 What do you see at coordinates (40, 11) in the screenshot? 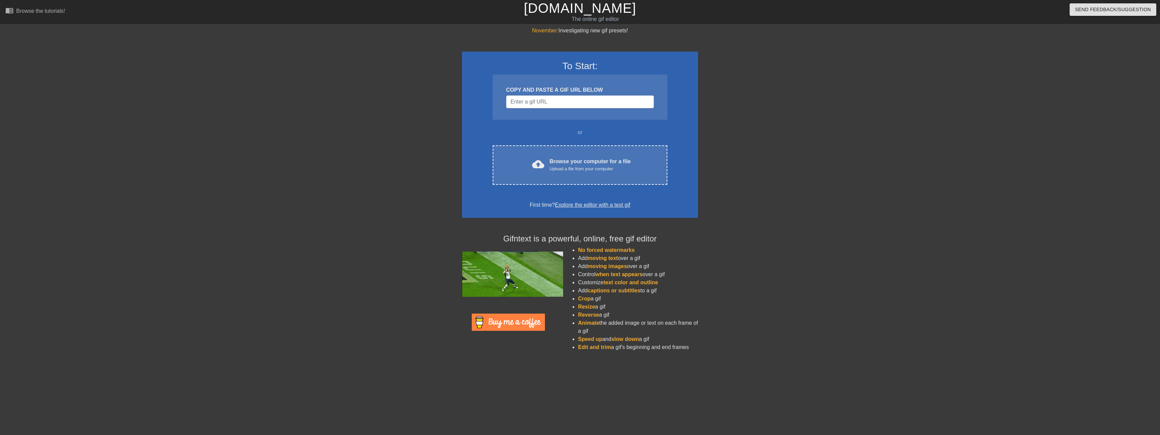
I see `div: Browse the tutorials!` at bounding box center [40, 11].